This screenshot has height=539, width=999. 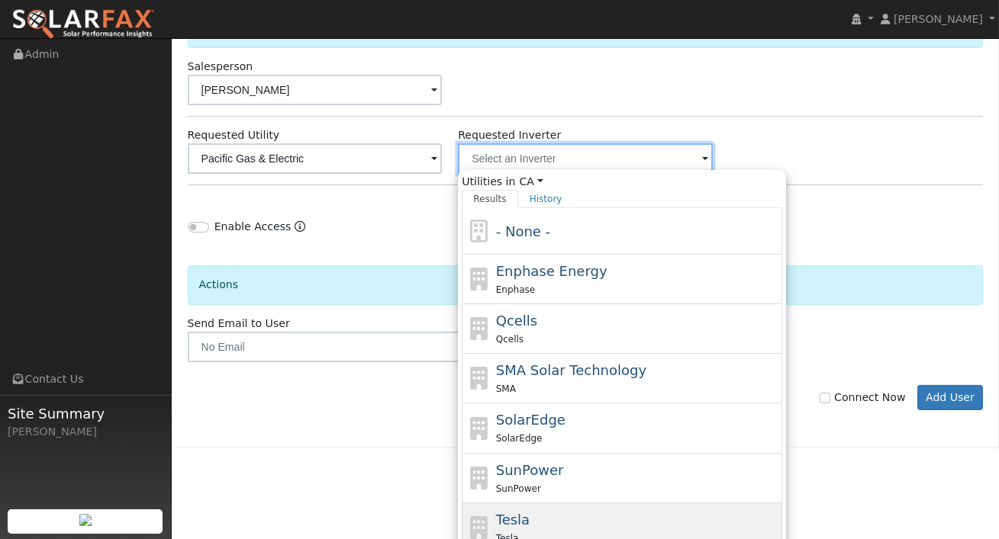 What do you see at coordinates (506, 389) in the screenshot?
I see `span: SMA` at bounding box center [506, 389].